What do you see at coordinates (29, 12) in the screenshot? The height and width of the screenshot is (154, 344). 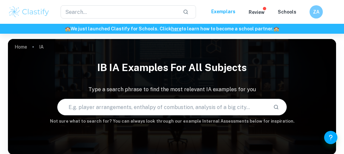 I see `a: Clastify logo` at bounding box center [29, 12].